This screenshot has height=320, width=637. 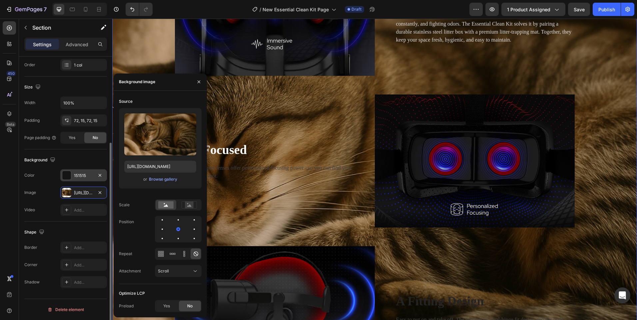 I want to click on p: Section, so click(x=60, y=28).